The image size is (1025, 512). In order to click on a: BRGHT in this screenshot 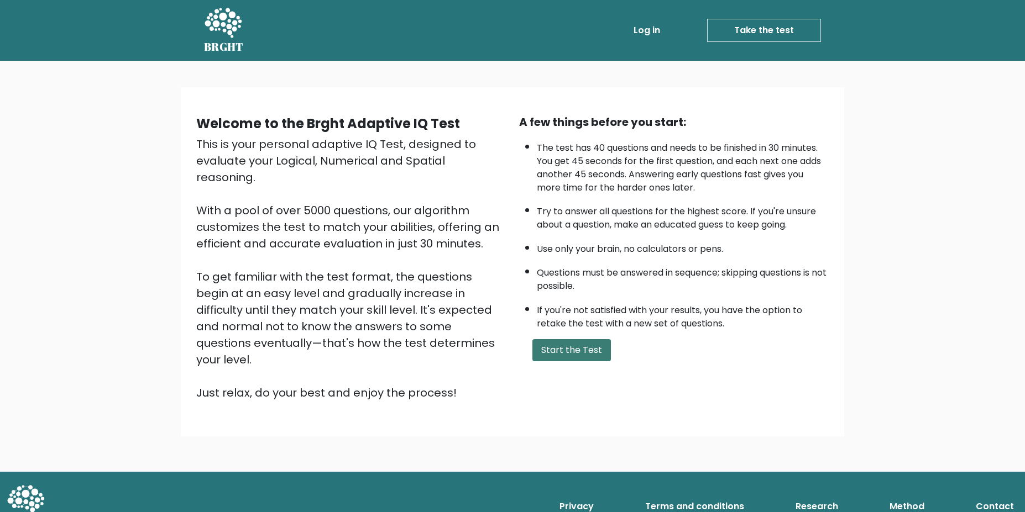, I will do `click(224, 30)`.